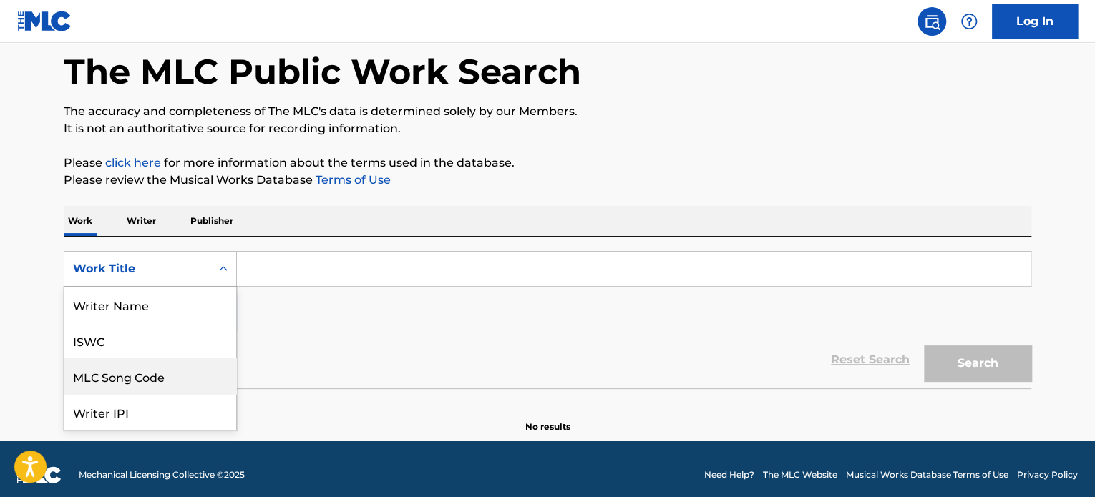 The height and width of the screenshot is (497, 1095). I want to click on div: ISWC, so click(150, 341).